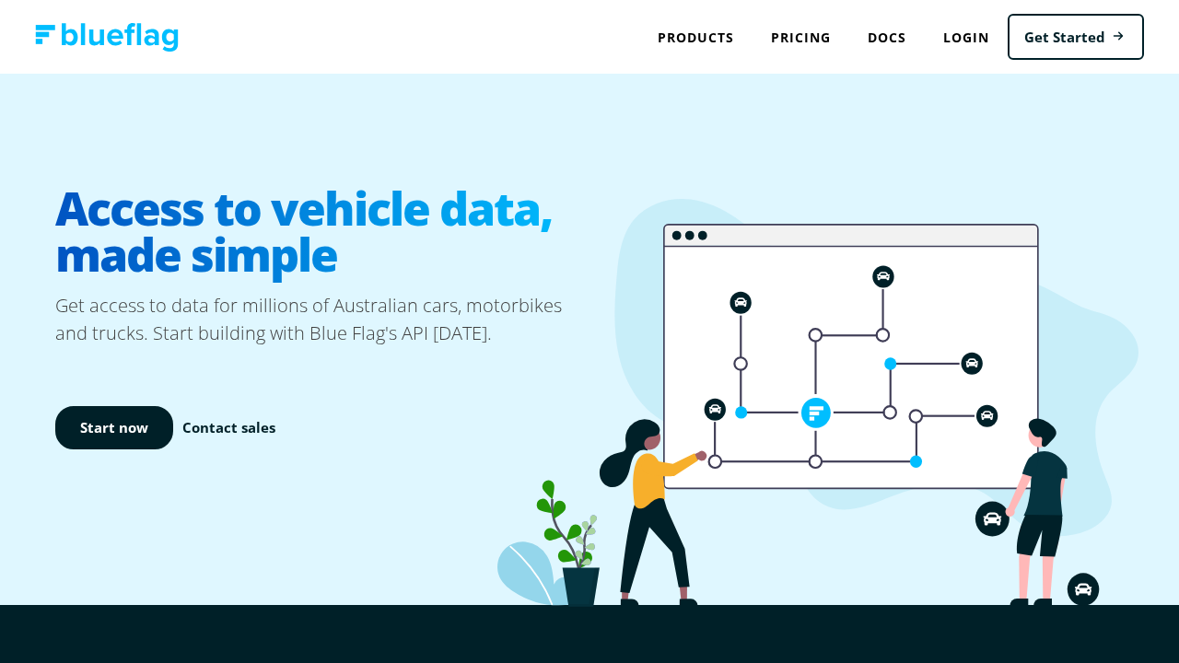 The image size is (1179, 663). Describe the element at coordinates (322, 231) in the screenshot. I see `h1: Access to vehicle data, made simple` at that location.